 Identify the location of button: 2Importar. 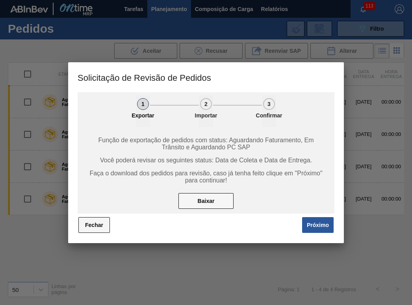
(206, 111).